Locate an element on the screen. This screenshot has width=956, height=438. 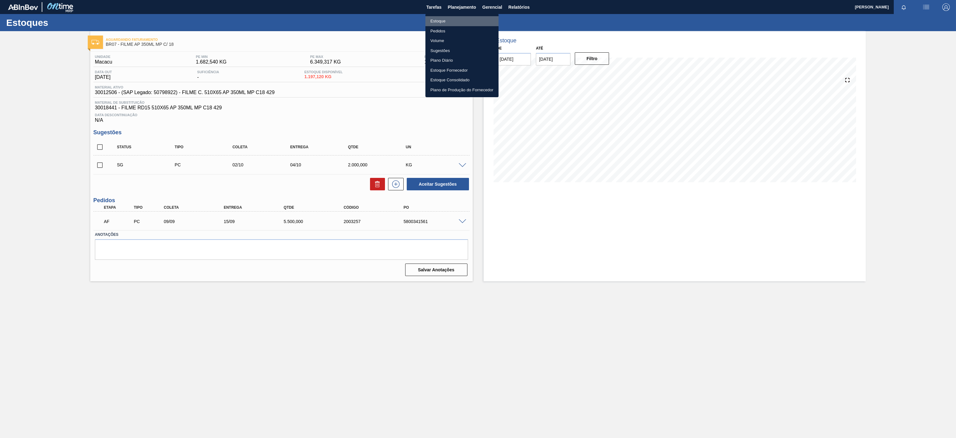
a: Estoque is located at coordinates (462, 21).